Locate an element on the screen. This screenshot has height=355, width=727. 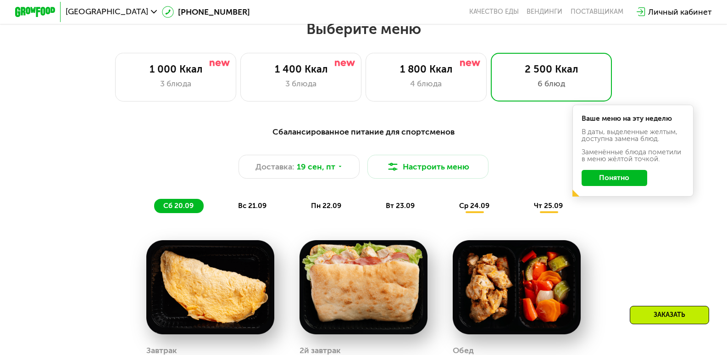
h2: Выберите меню is located at coordinates (363, 29).